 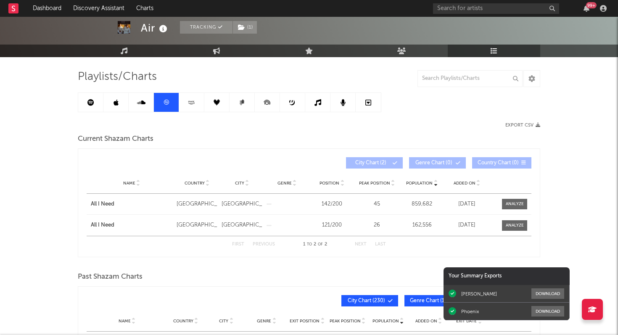 What do you see at coordinates (332, 225) in the screenshot?
I see `div: 121 / 200` at bounding box center [332, 225].